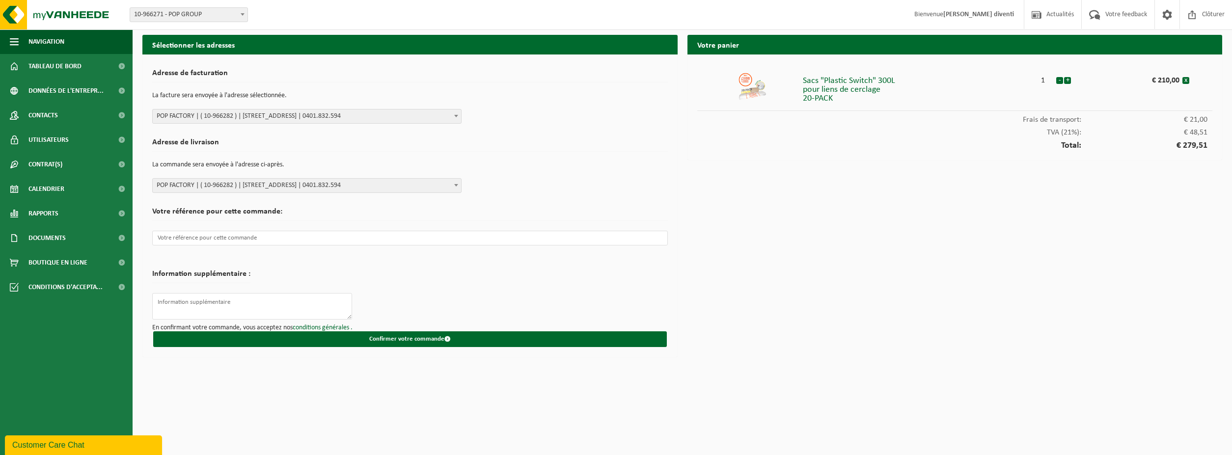 The width and height of the screenshot is (1232, 455). Describe the element at coordinates (55, 66) in the screenshot. I see `span: Tableau de bord` at that location.